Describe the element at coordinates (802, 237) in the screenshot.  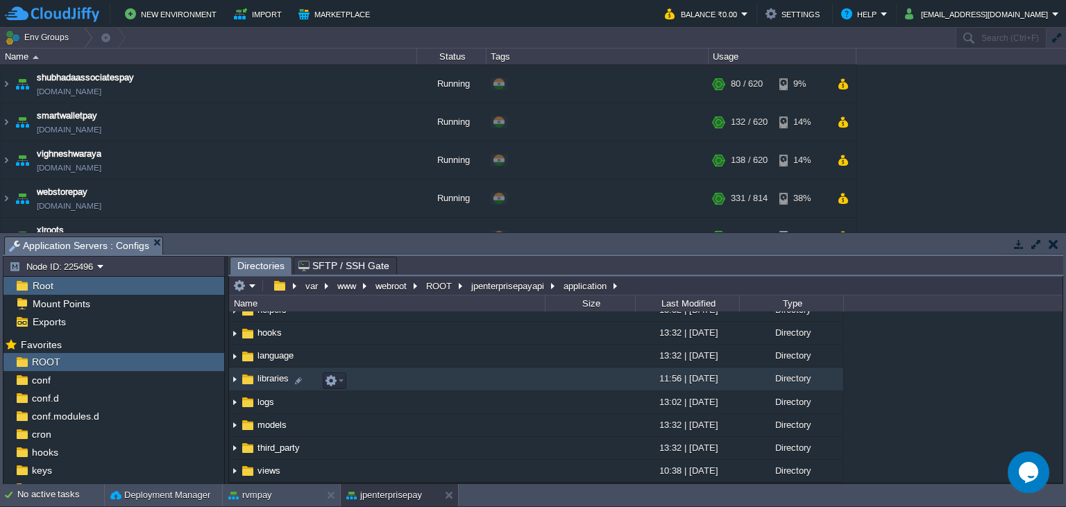
I see `div: 52%` at that location.